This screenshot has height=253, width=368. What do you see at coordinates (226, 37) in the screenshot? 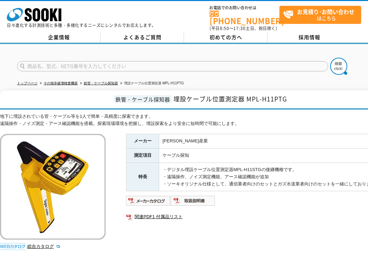
I see `span: 初めての方へ` at bounding box center [226, 37].